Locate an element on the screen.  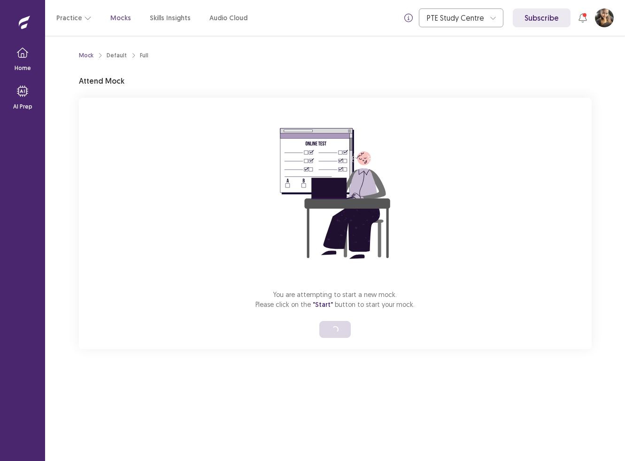
a: Subscribe is located at coordinates (541, 18).